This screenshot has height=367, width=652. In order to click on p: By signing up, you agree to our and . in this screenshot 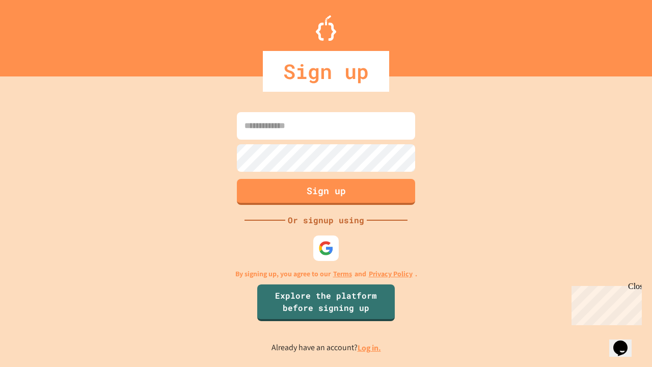, I will do `click(326, 274)`.